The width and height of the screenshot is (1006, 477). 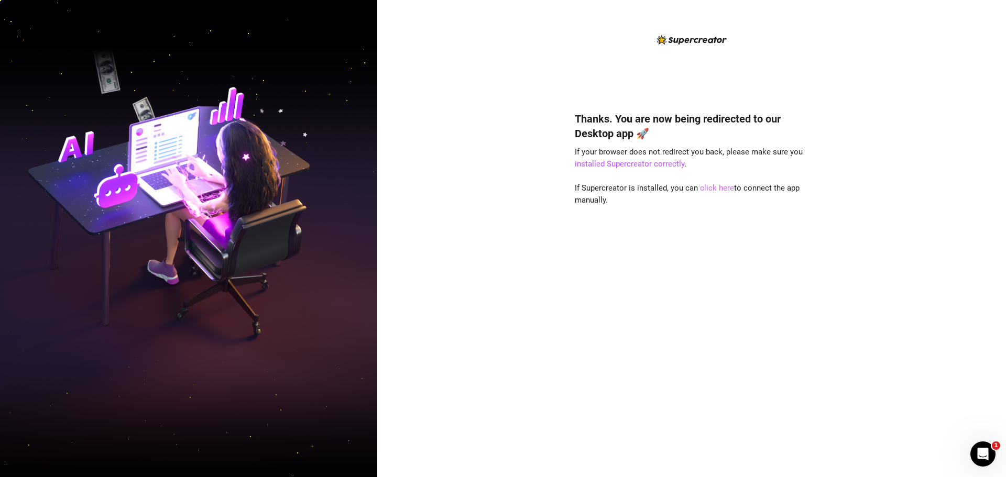 What do you see at coordinates (717, 188) in the screenshot?
I see `a: click here` at bounding box center [717, 188].